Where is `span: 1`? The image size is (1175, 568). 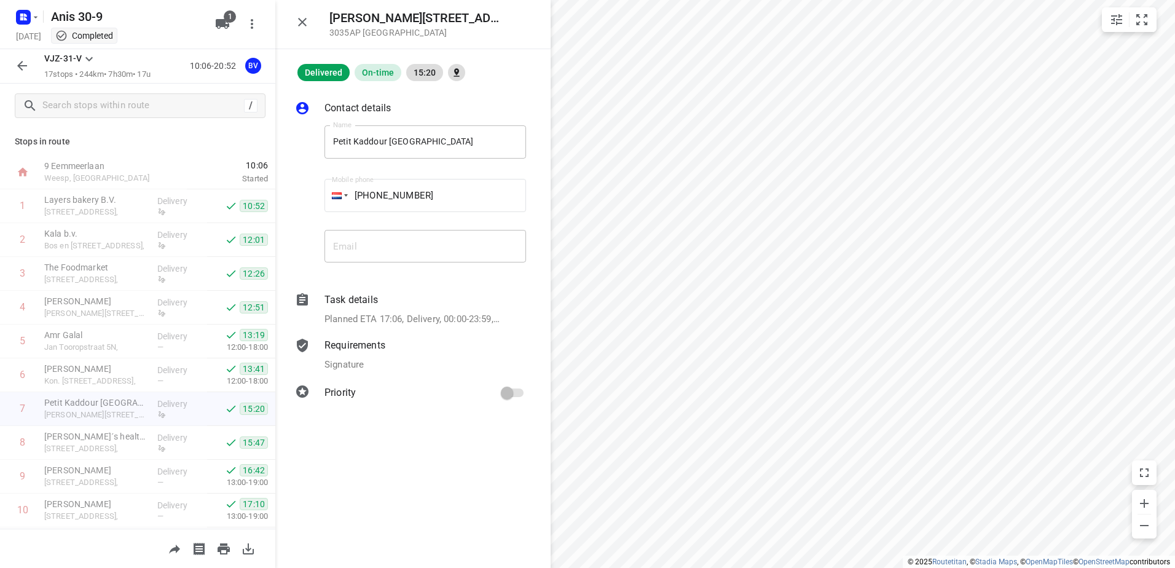
span: 1 is located at coordinates (230, 17).